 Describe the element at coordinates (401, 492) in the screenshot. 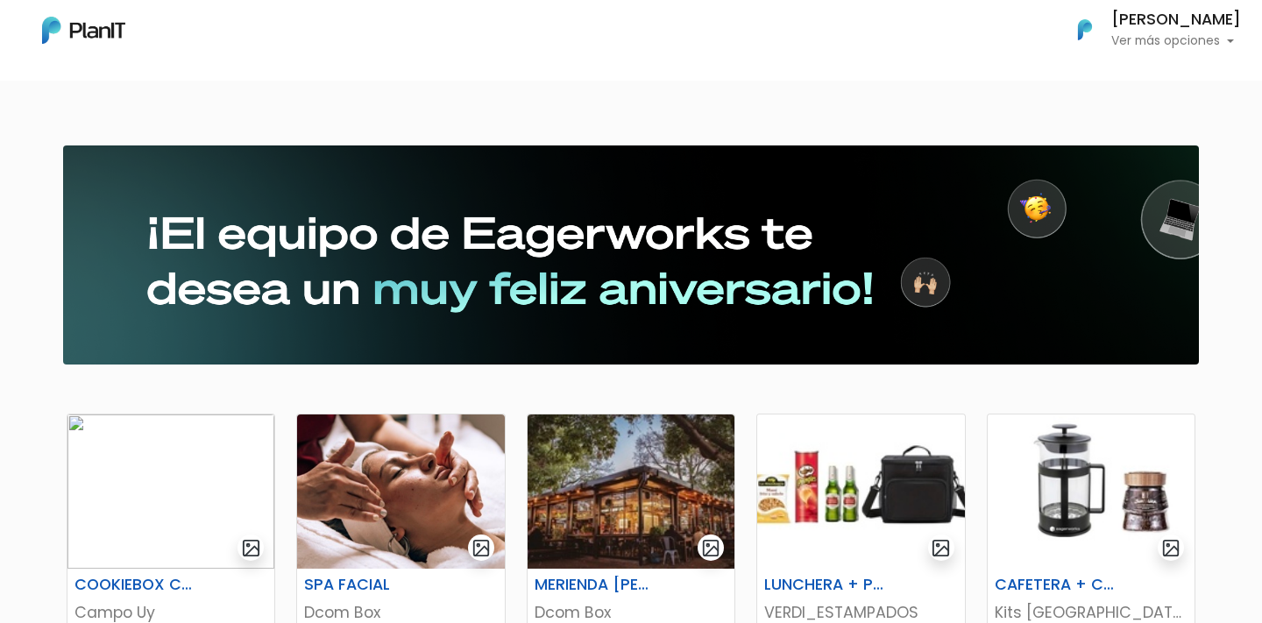

I see `img: thumb_2AAA59ED-4AB8-4286-ADA8-D238202BF1A2.jpeg` at that location.